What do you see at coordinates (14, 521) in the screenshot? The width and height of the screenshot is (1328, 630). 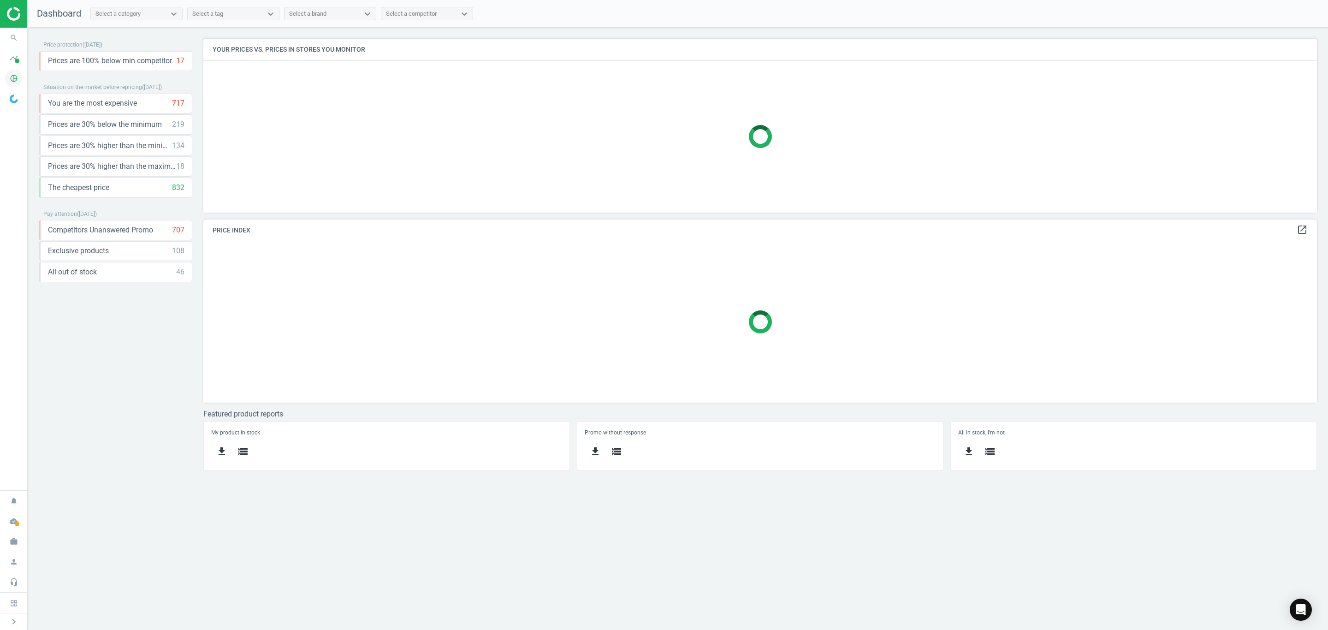 I see `i: cloud_done` at bounding box center [14, 521].